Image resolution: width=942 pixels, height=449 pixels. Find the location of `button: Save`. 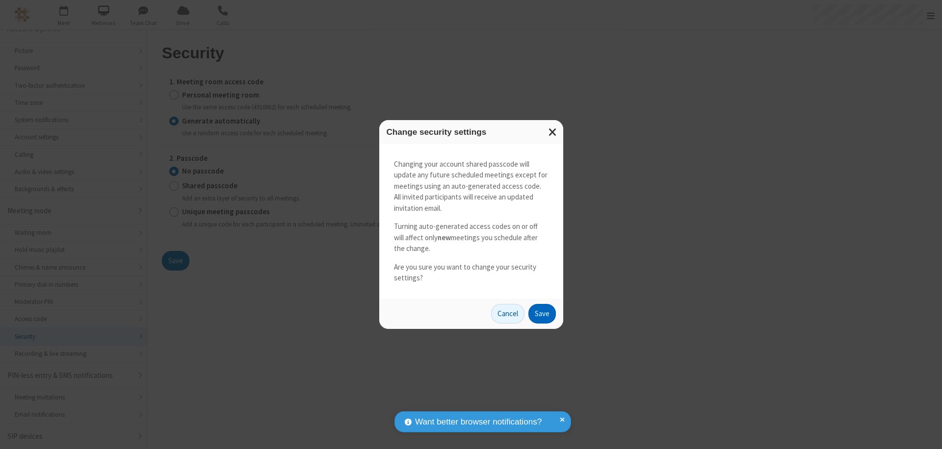

button: Save is located at coordinates (542, 314).